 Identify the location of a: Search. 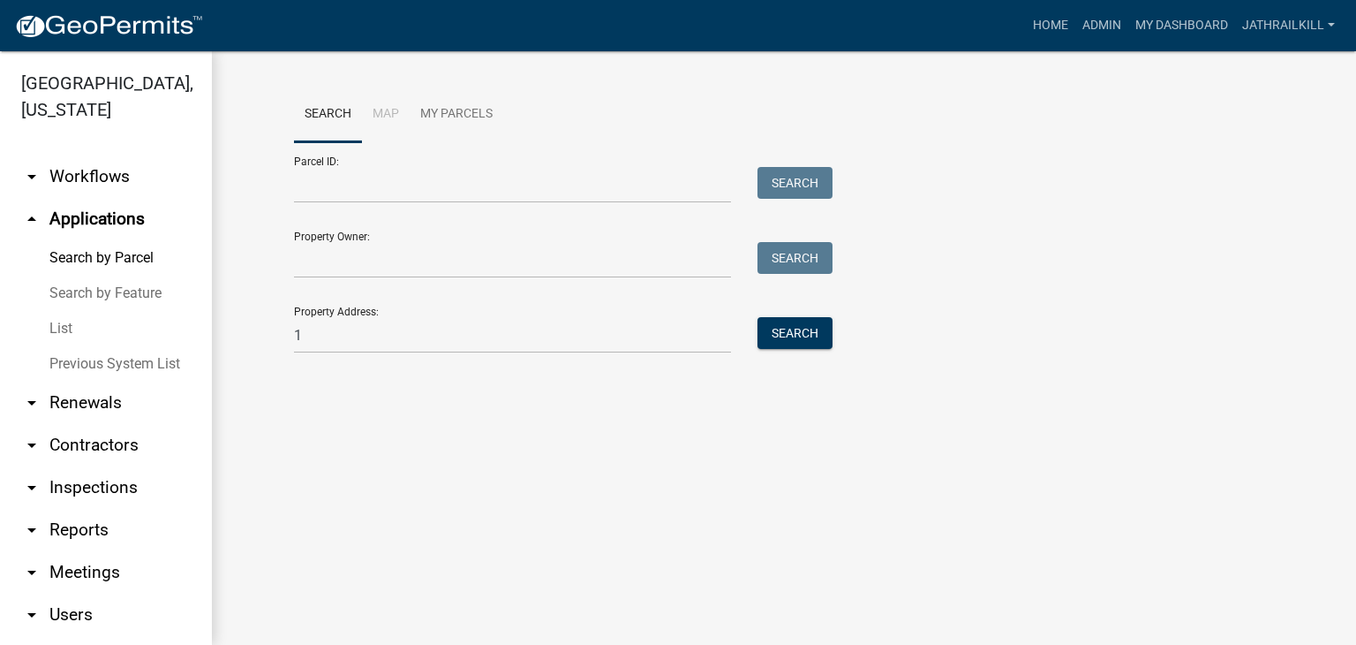
(328, 115).